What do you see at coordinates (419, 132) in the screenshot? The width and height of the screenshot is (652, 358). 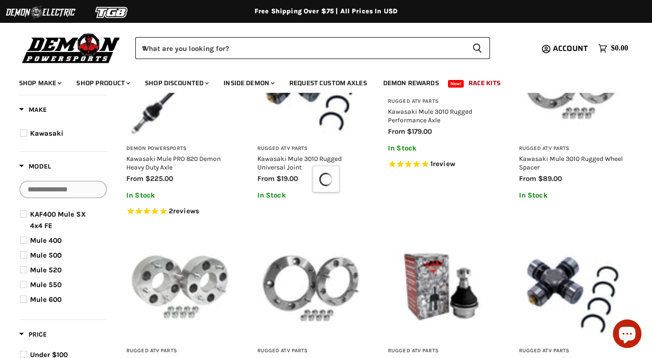 I see `span: $179.00` at bounding box center [419, 132].